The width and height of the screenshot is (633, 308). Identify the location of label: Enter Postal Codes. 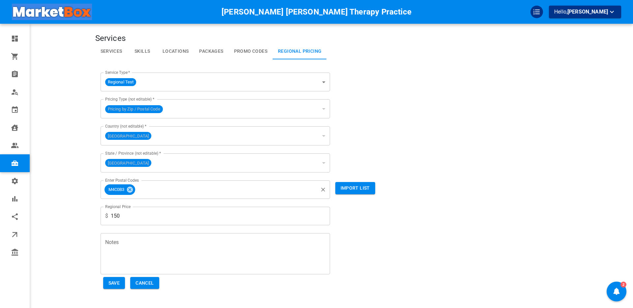
(122, 180).